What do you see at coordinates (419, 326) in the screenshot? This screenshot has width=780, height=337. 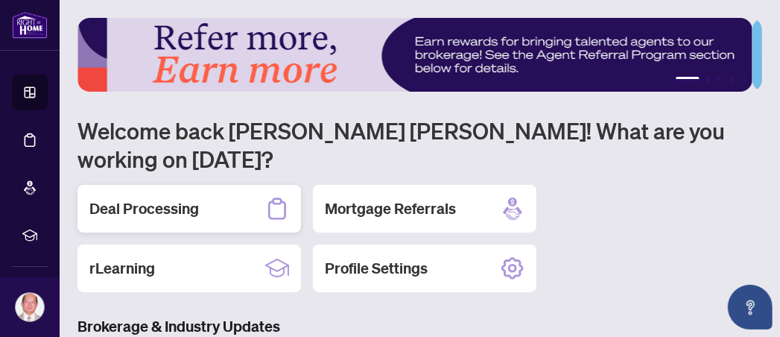 I see `h3: Brokerage & Industry Updates` at bounding box center [419, 326].